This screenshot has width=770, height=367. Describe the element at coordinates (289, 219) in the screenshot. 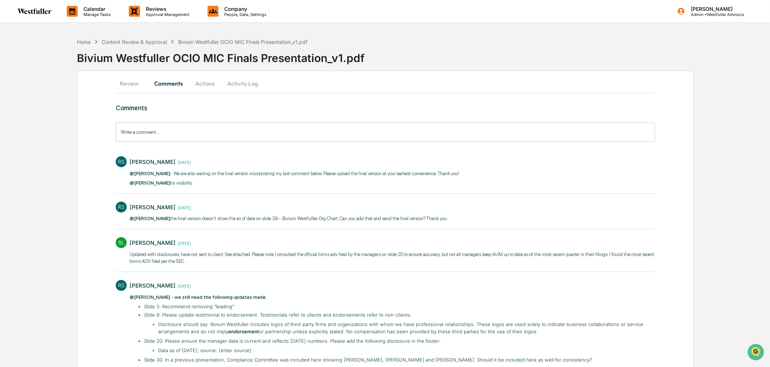

I see `p: the final version doesn't show the as of date on slide​ 29 - Bivium Westfulller Org Chart. Can yo...` at that location.